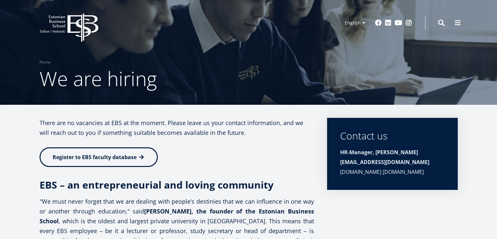  I want to click on p: There are no vacancies at EBS at the moment. Please leave us your contact information, and we wil..., so click(177, 128).